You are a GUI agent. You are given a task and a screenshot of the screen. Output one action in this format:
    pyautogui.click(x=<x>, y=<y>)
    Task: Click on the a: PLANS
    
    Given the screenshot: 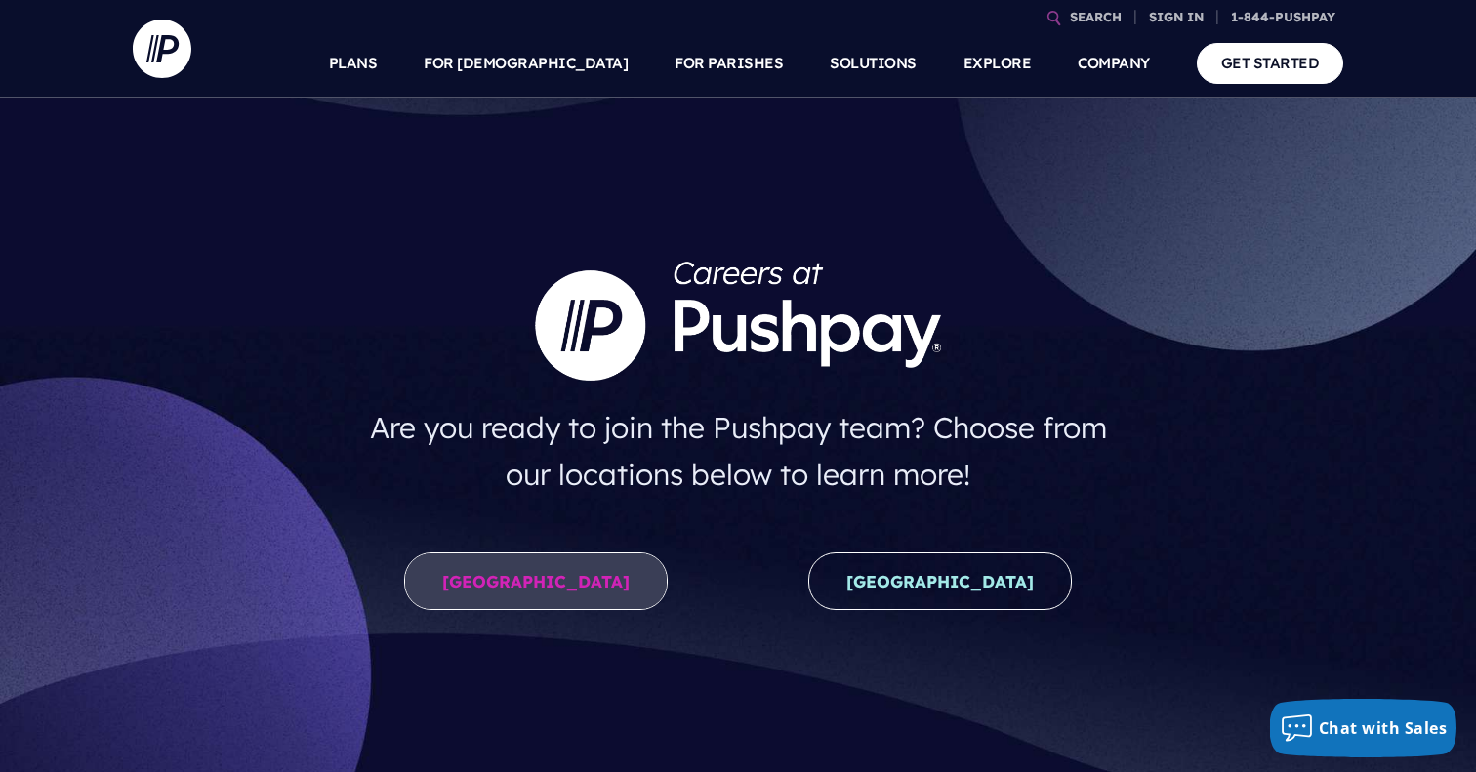 What is the action you would take?
    pyautogui.click(x=353, y=63)
    